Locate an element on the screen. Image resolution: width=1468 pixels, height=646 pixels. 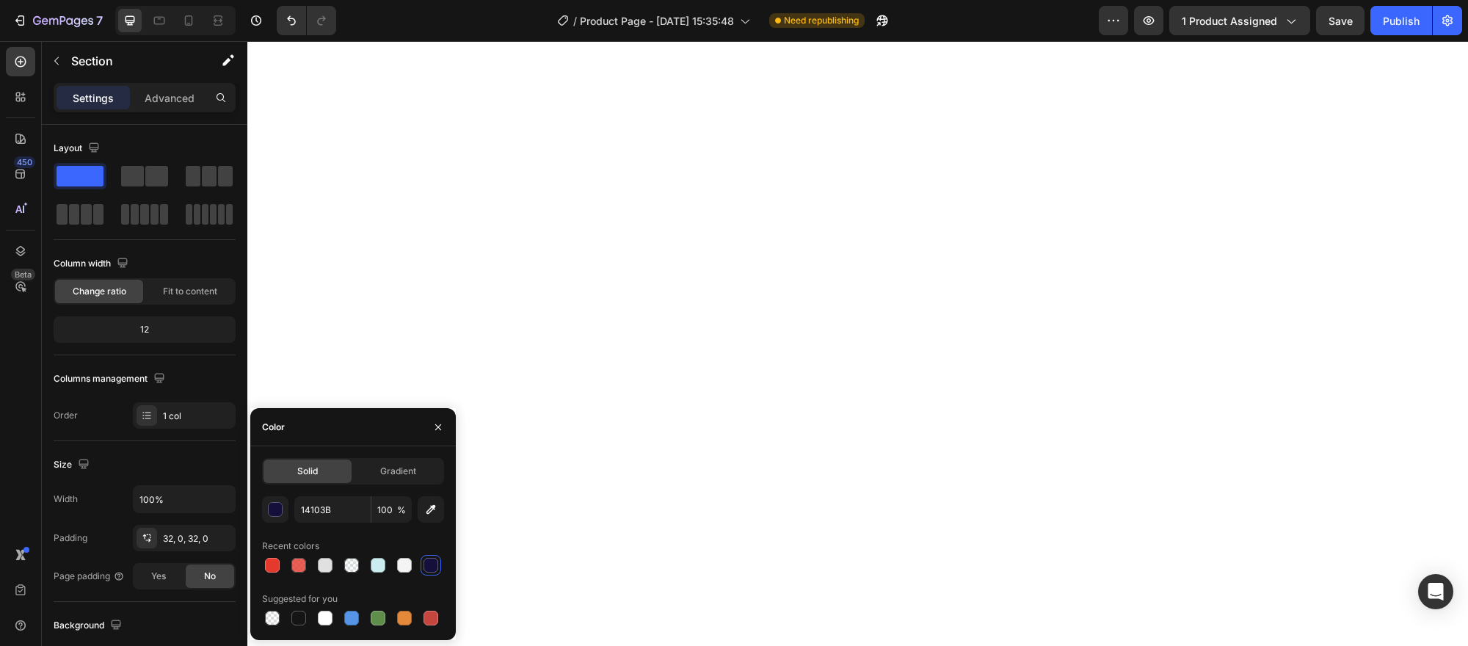
span: Need republishing is located at coordinates (821, 21).